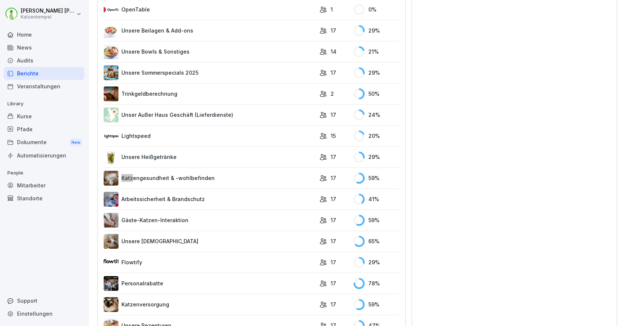 The width and height of the screenshot is (626, 326). I want to click on a: Lightspeed, so click(209, 136).